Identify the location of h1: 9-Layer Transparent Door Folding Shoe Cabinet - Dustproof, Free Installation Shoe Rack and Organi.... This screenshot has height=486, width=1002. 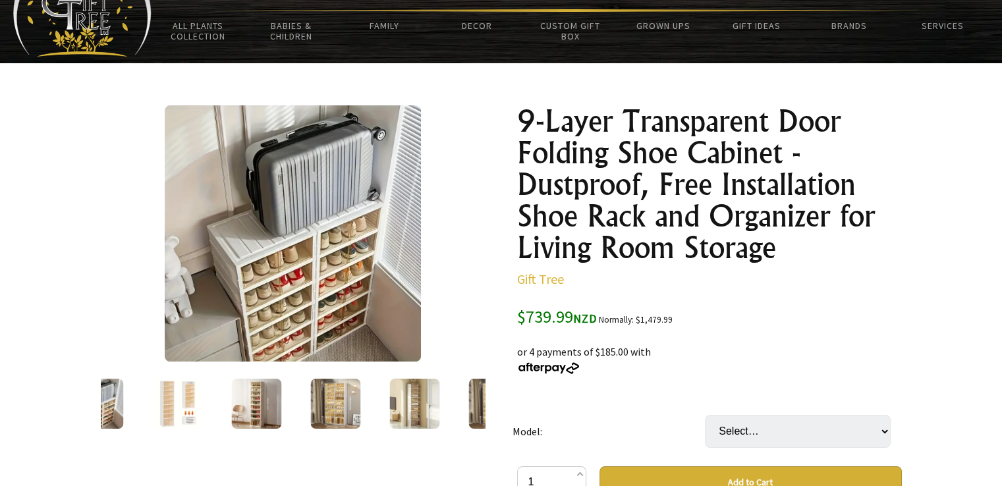
(709, 184).